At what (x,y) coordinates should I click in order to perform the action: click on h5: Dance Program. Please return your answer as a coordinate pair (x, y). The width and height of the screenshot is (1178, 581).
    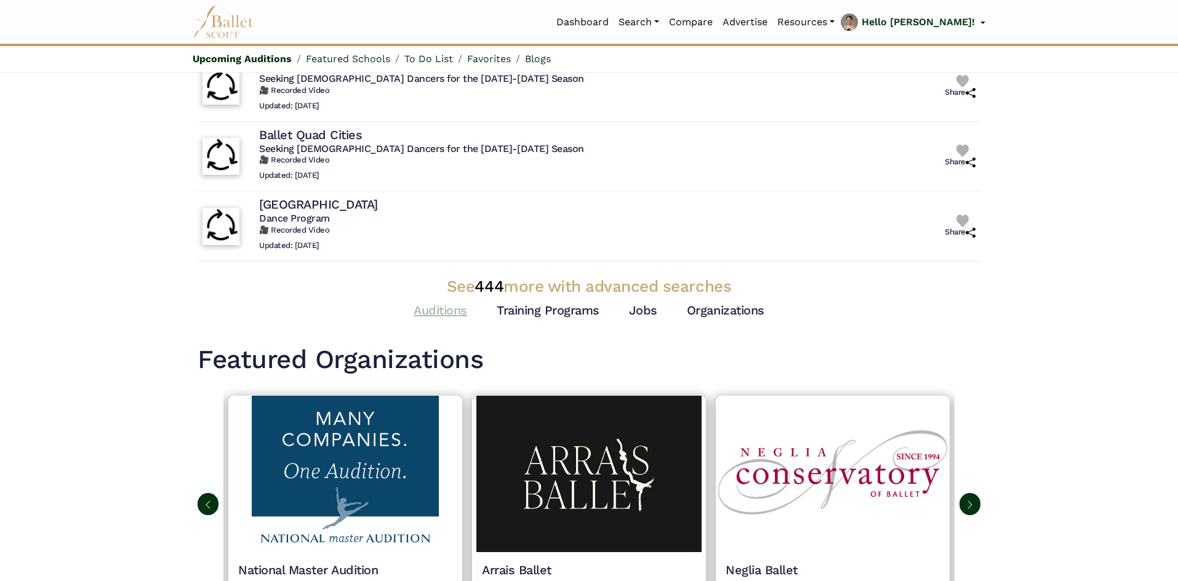
    Looking at the image, I should click on (321, 219).